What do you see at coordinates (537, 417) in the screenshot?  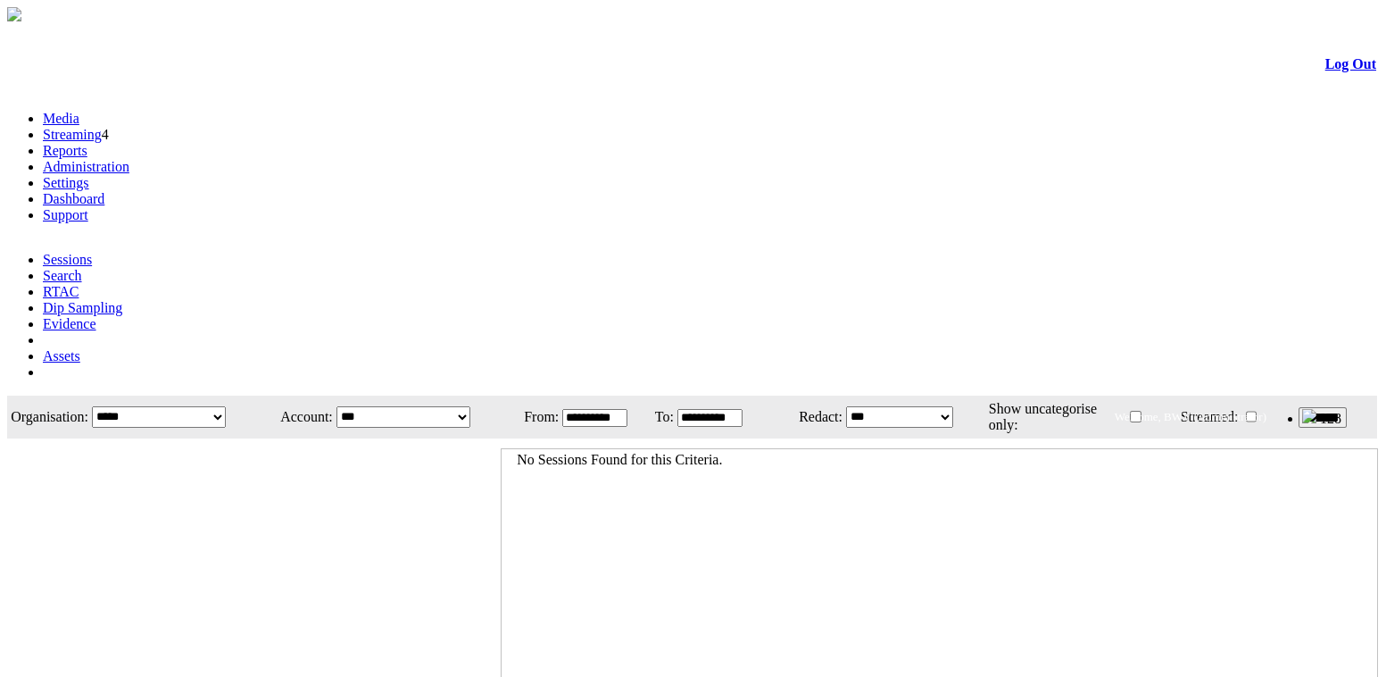 I see `td: From:` at bounding box center [537, 417].